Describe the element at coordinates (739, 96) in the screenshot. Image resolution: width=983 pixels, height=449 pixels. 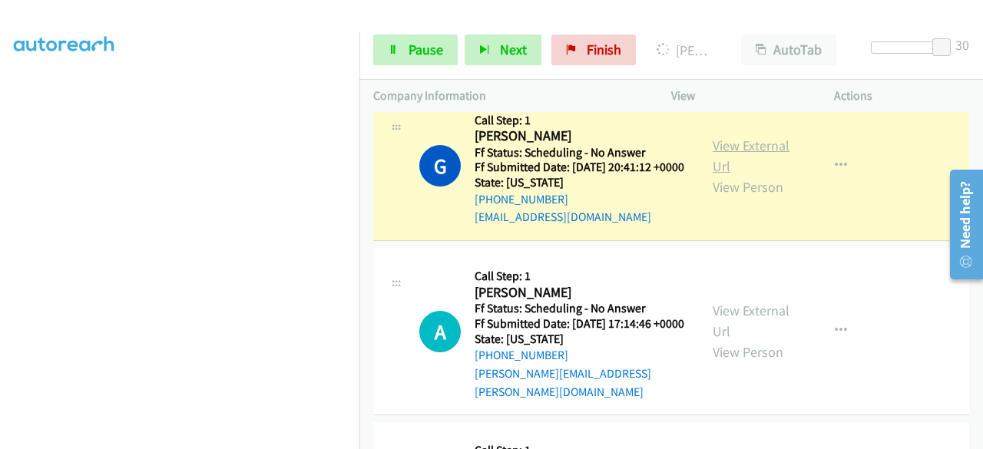
I see `p: View` at that location.